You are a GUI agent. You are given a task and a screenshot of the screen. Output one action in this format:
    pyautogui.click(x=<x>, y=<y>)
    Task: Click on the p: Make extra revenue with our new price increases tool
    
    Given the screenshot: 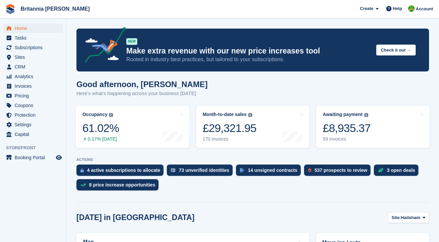 What is the action you would take?
    pyautogui.click(x=249, y=51)
    